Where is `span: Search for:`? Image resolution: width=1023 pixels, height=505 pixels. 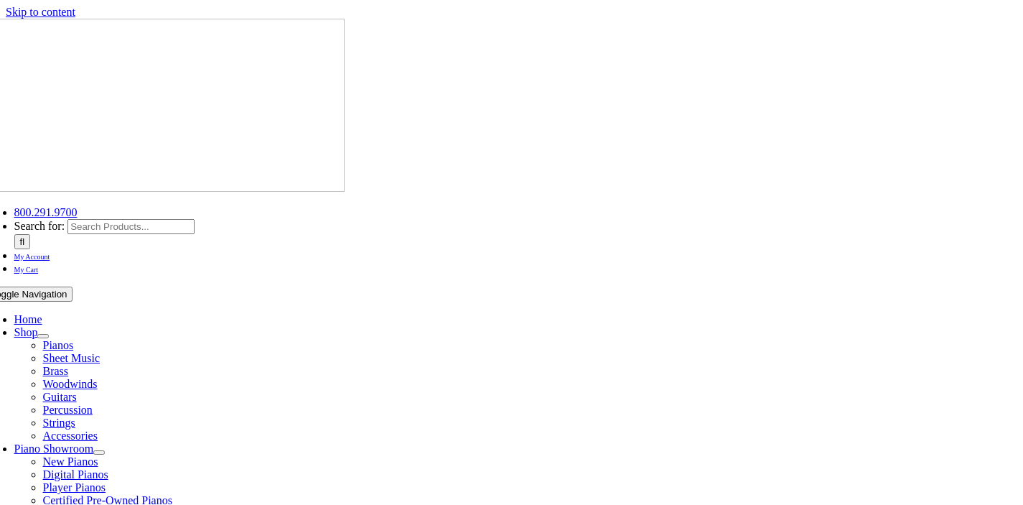 span: Search for: is located at coordinates (39, 225).